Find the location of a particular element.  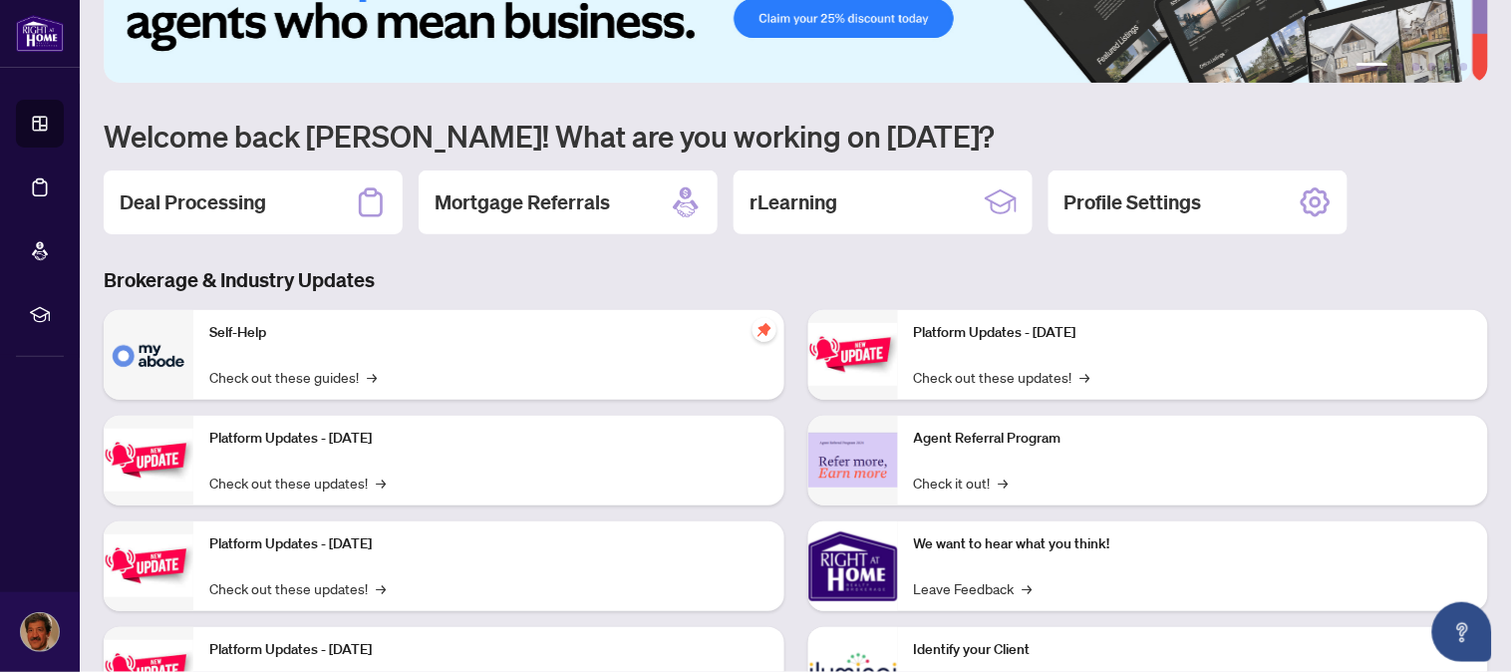

img: Platform Updates - June 23, 2025 is located at coordinates (853, 354).